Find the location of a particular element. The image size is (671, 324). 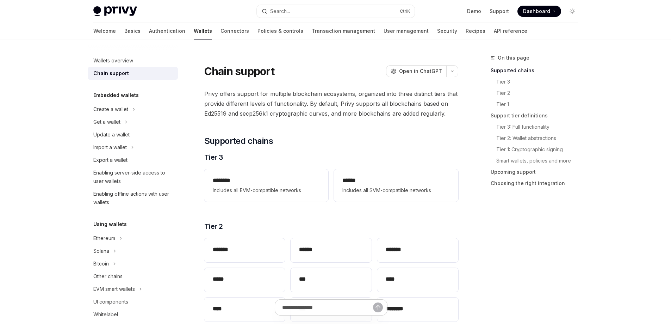

h1: Chain support is located at coordinates (239, 71).